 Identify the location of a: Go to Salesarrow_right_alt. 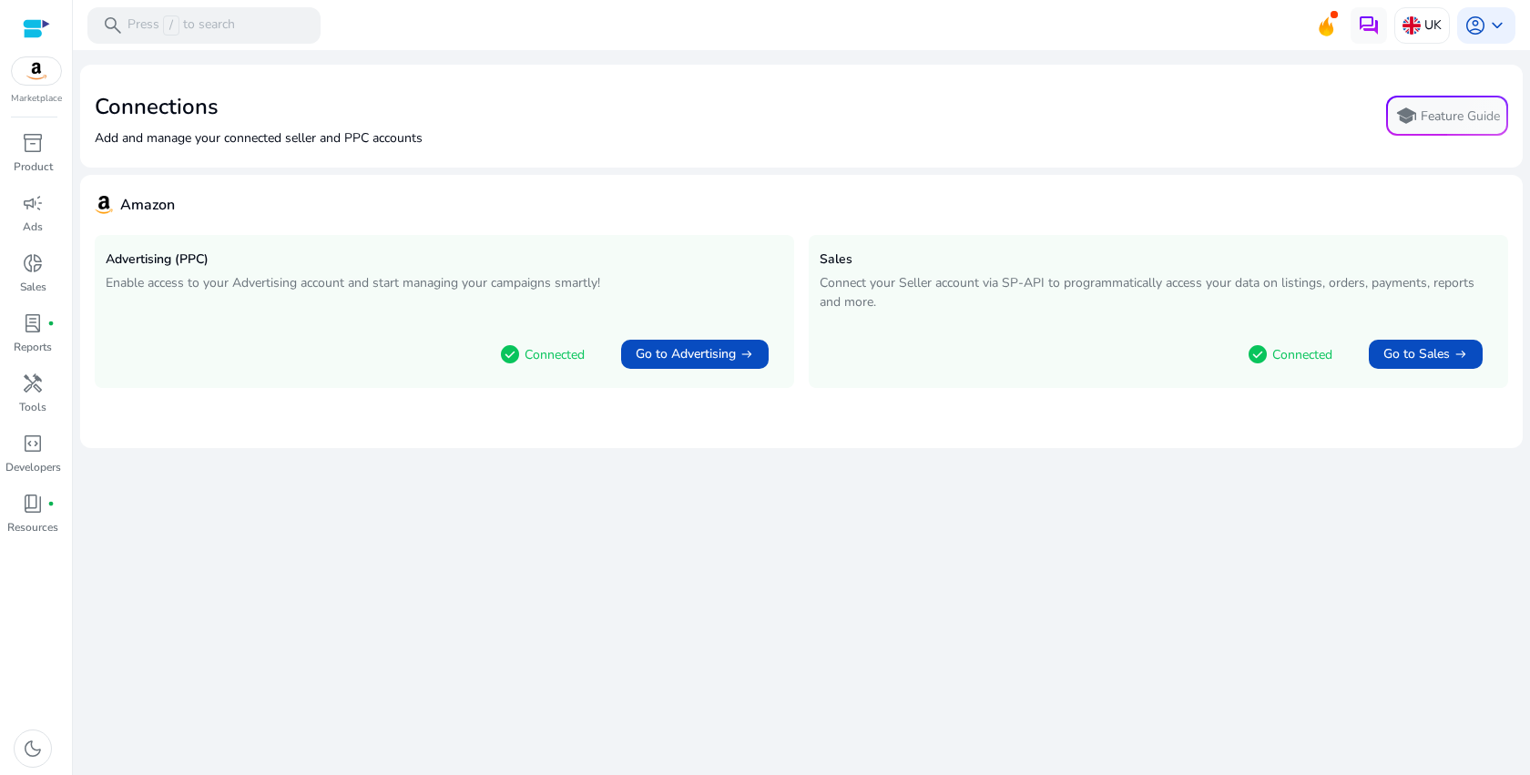
(1425, 354).